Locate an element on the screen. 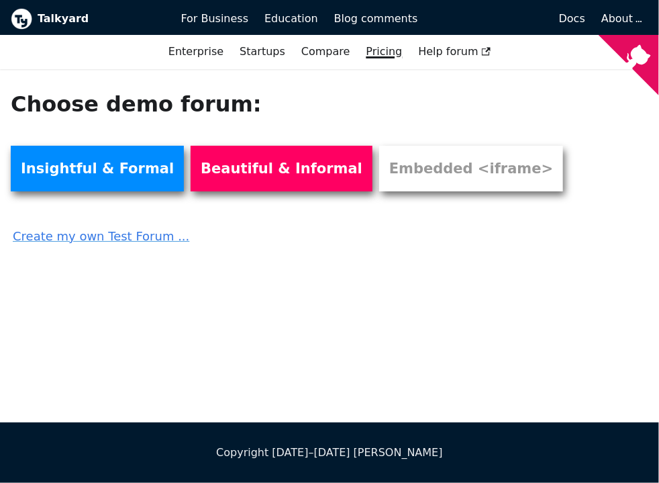  a: Startups is located at coordinates (262, 52).